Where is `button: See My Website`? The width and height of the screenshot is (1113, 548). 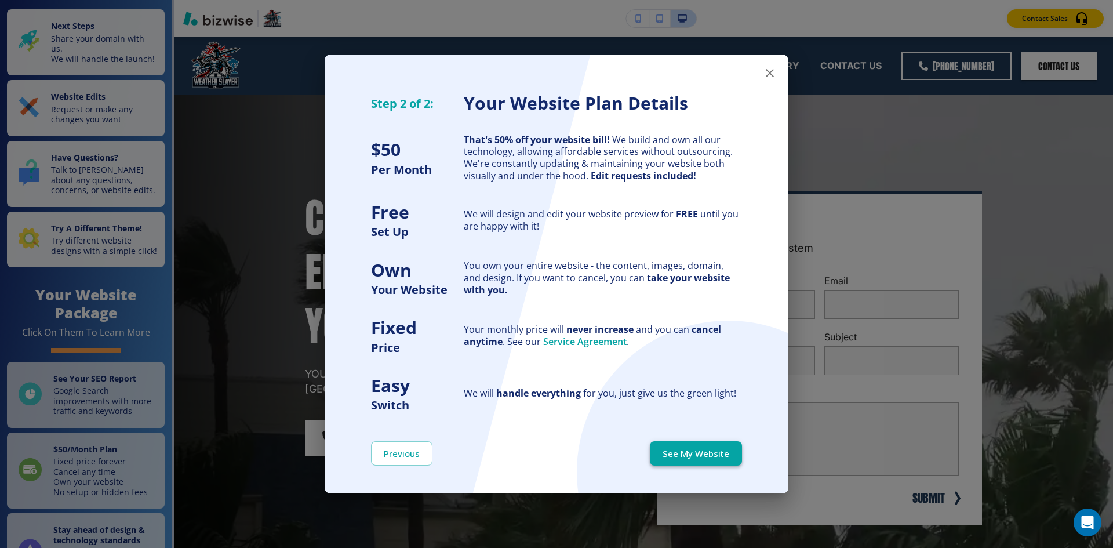 button: See My Website is located at coordinates (695, 453).